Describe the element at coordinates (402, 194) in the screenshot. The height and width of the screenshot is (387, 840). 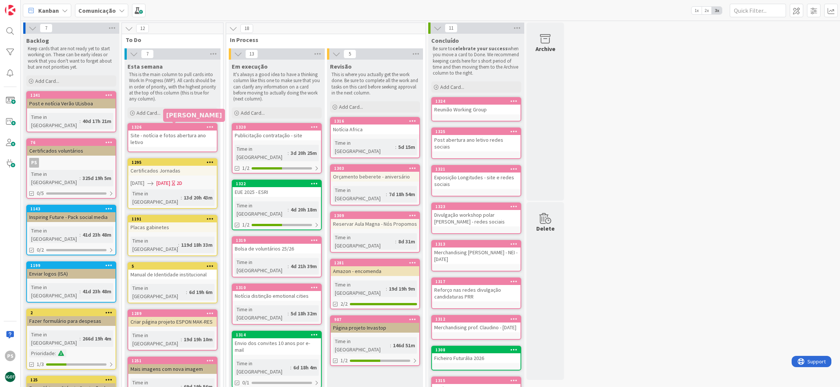
I see `div: 7d 18h 54m` at that location.